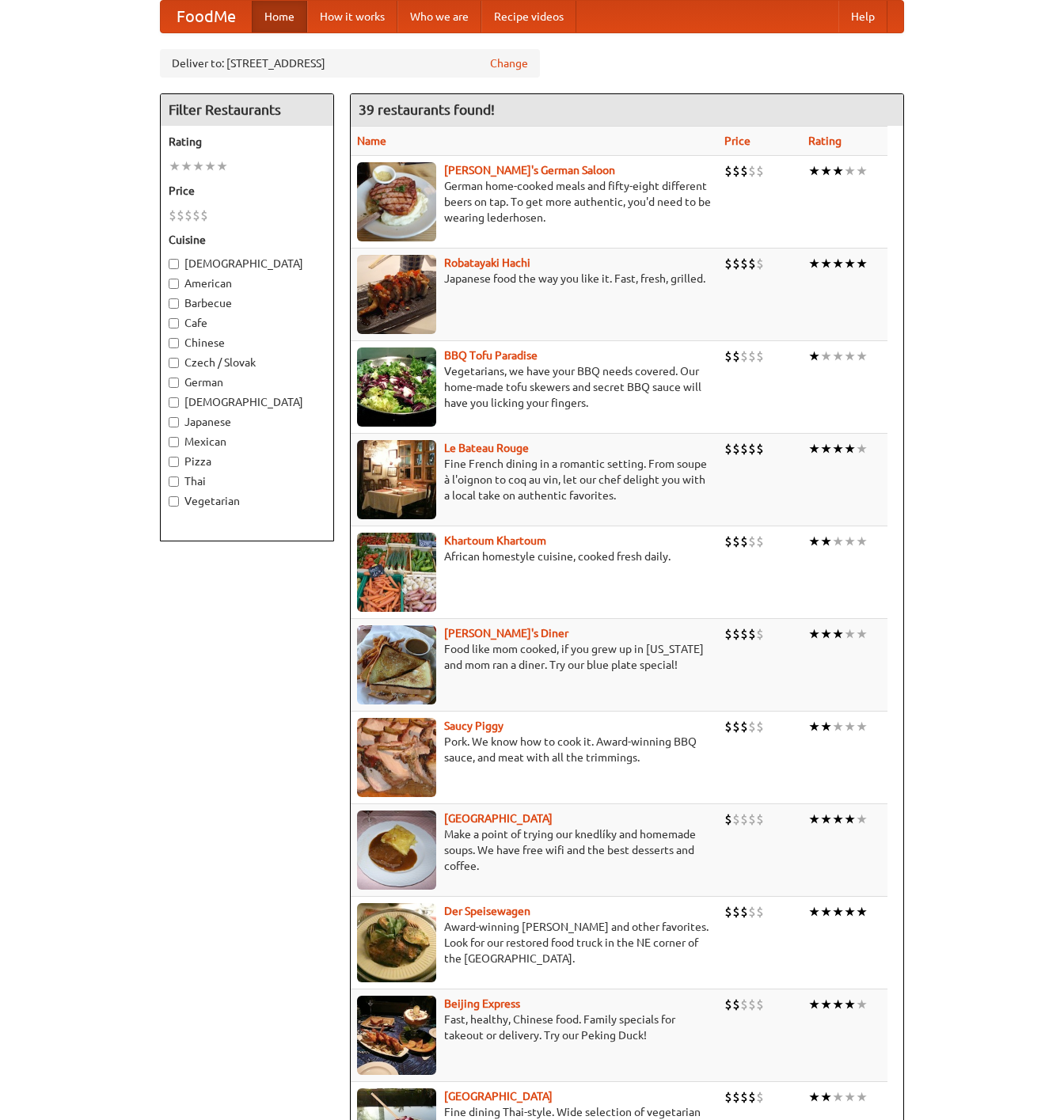  I want to click on a: Recipe videos, so click(528, 17).